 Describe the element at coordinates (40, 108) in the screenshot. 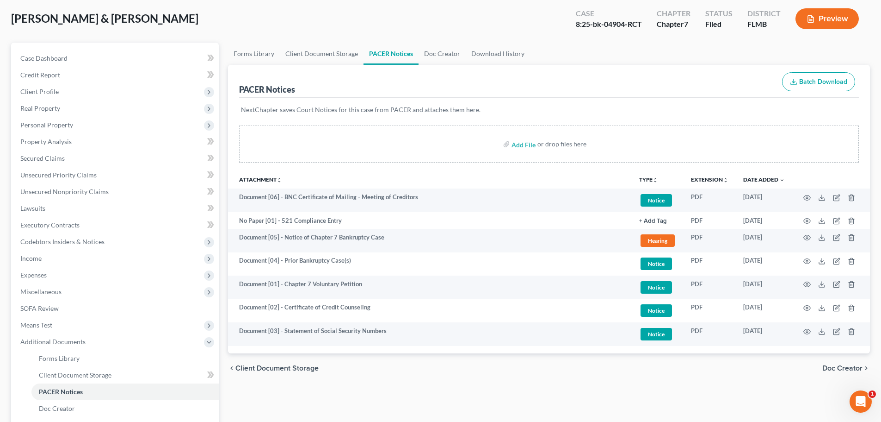

I see `span: Real Property` at that location.